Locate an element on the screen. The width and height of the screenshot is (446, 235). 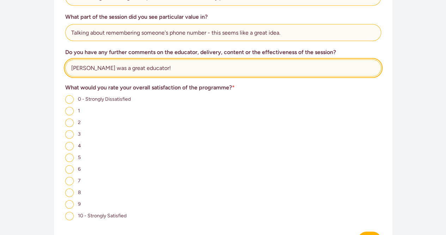
input: 0 - Strongly Dissatisfied is located at coordinates (70, 99).